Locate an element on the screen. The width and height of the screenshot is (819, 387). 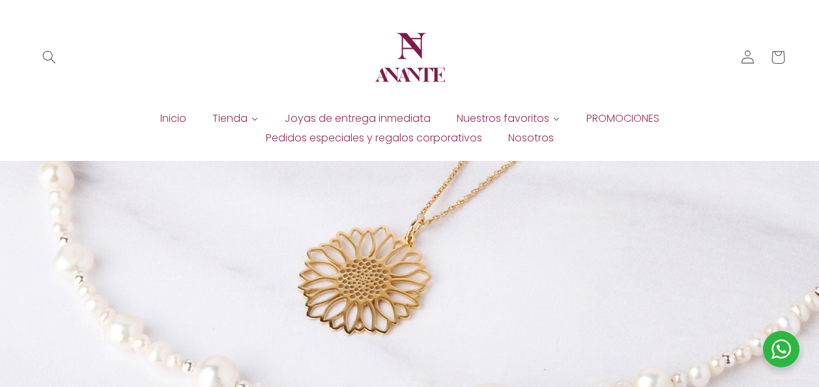
a: Joyas de entrega inmediata is located at coordinates (358, 119).